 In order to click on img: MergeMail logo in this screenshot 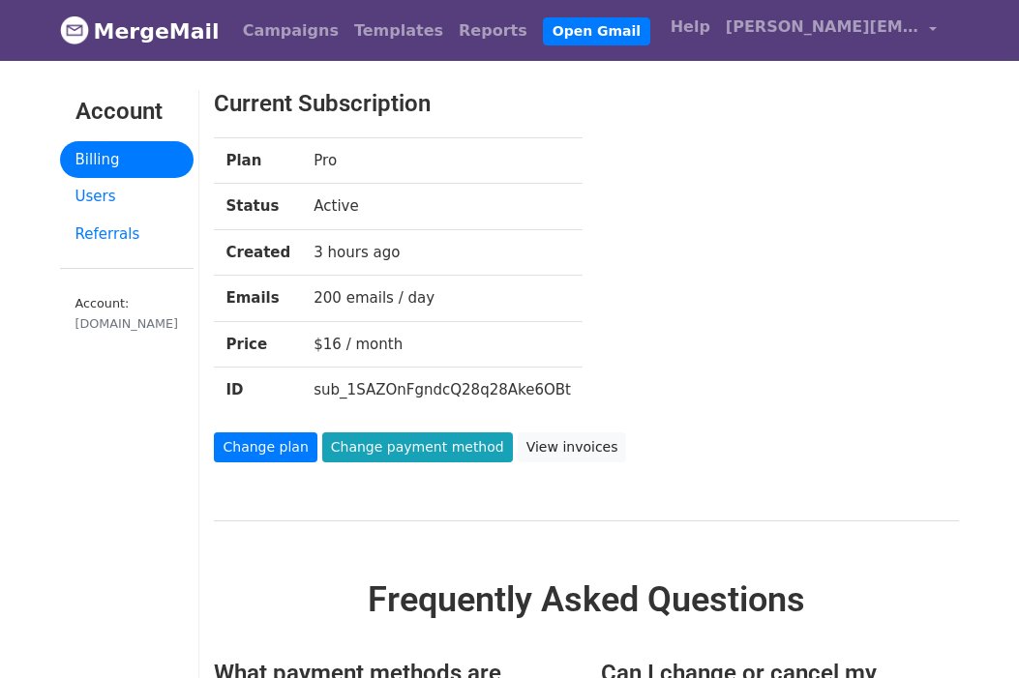, I will do `click(74, 30)`.